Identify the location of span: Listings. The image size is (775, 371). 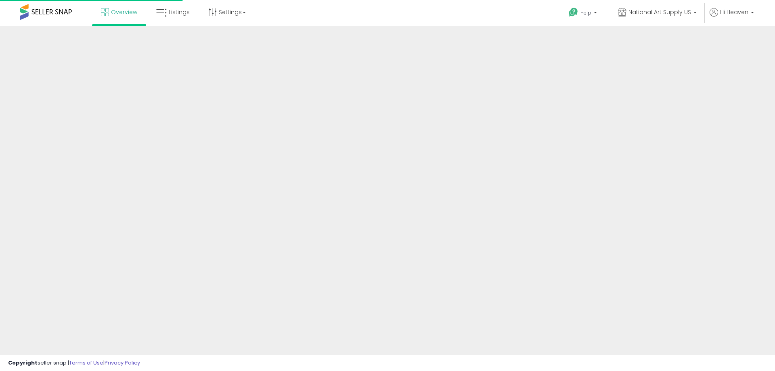
(179, 12).